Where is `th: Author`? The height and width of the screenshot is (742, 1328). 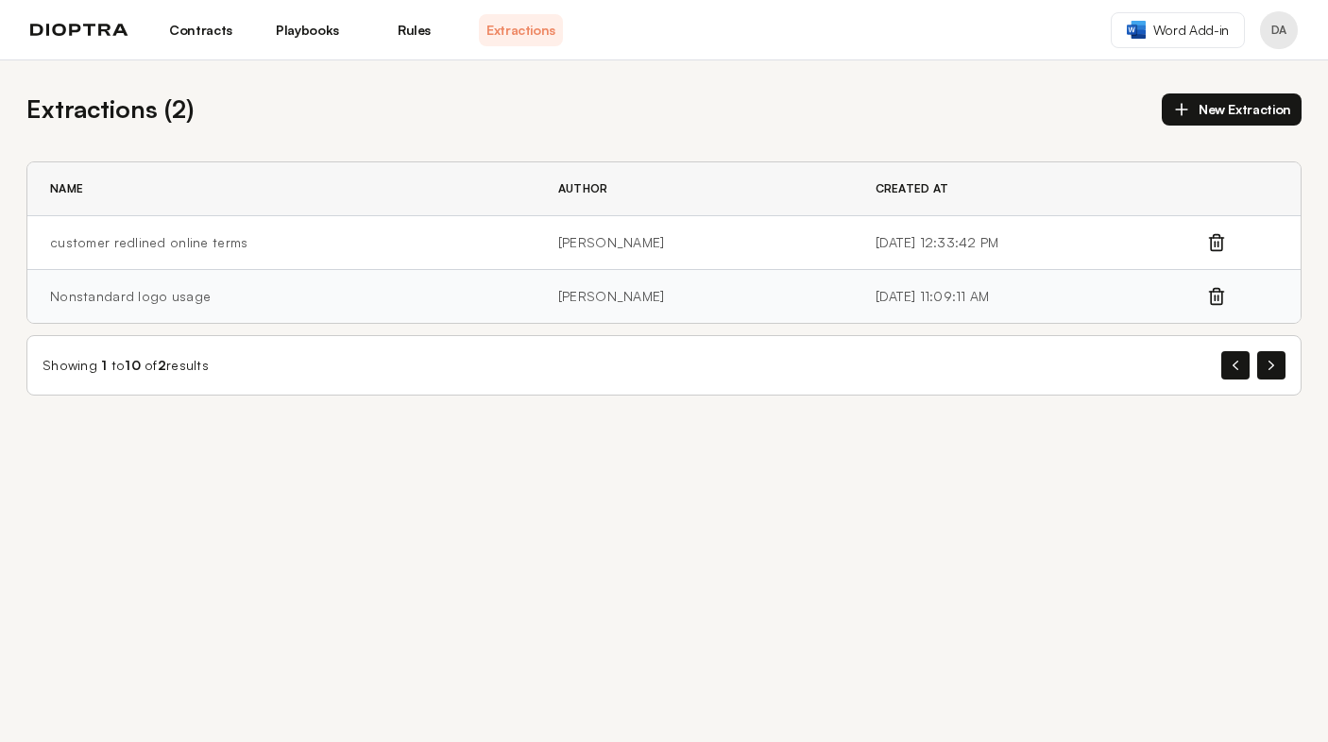
th: Author is located at coordinates (694, 189).